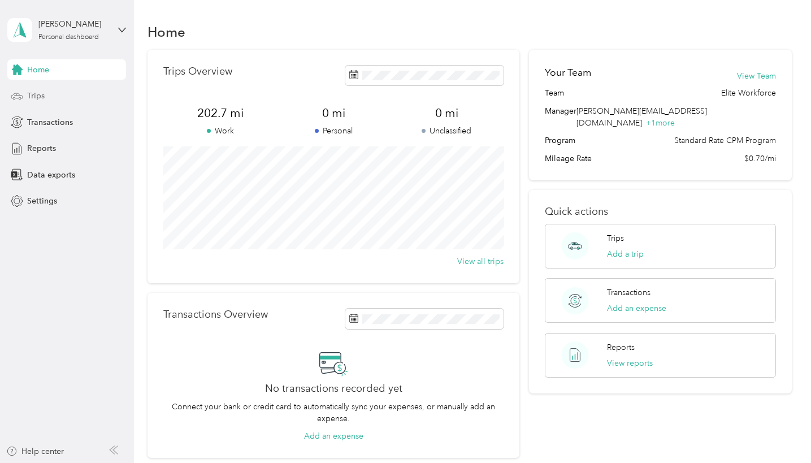  Describe the element at coordinates (51, 175) in the screenshot. I see `span: Data exports` at that location.